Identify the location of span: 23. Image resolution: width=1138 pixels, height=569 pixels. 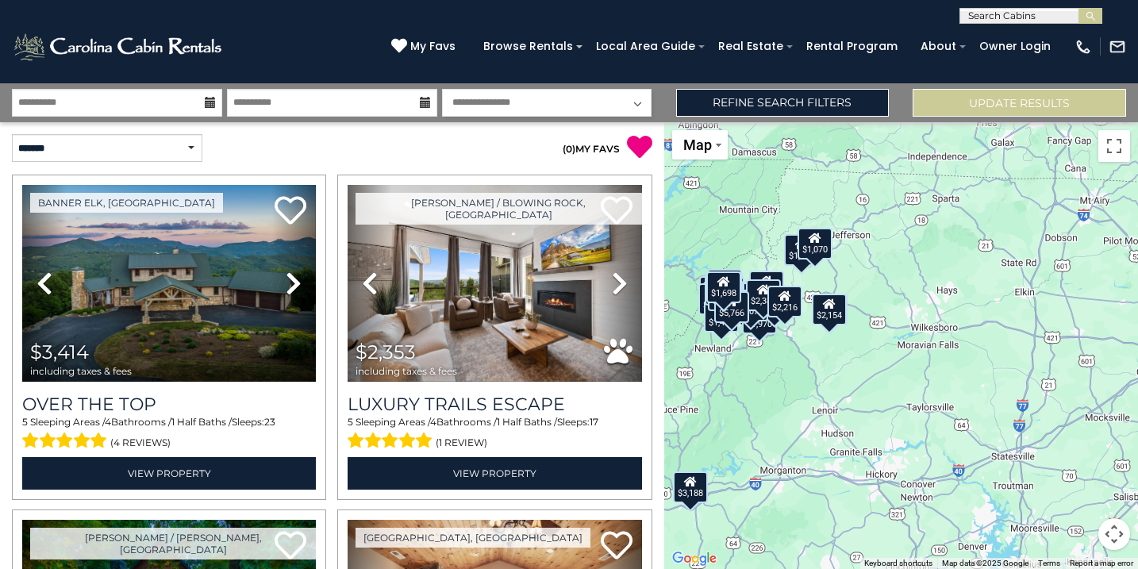
(270, 421).